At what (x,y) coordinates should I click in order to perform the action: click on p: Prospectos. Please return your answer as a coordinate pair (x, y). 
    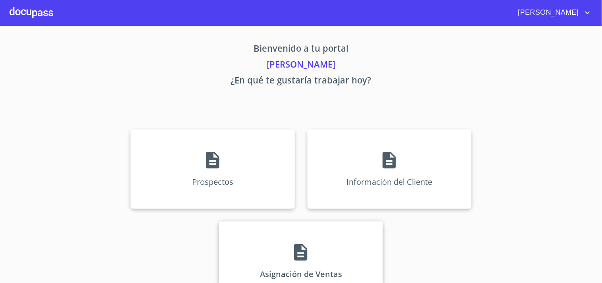
    Looking at the image, I should click on (213, 181).